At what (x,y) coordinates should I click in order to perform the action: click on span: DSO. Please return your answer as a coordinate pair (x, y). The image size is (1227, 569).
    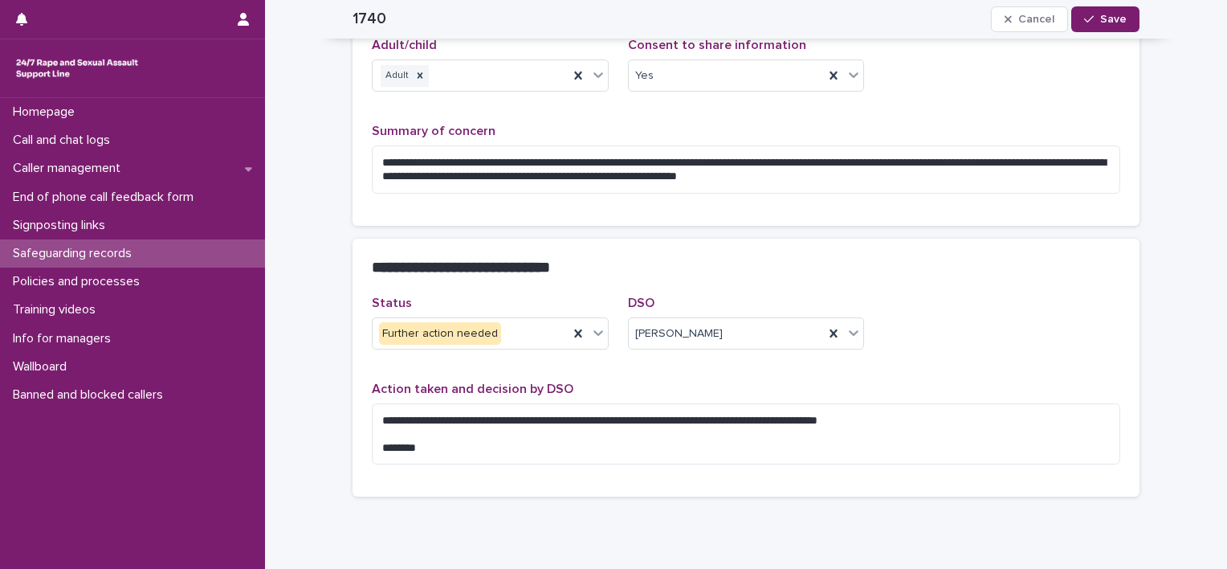
    Looking at the image, I should click on (641, 303).